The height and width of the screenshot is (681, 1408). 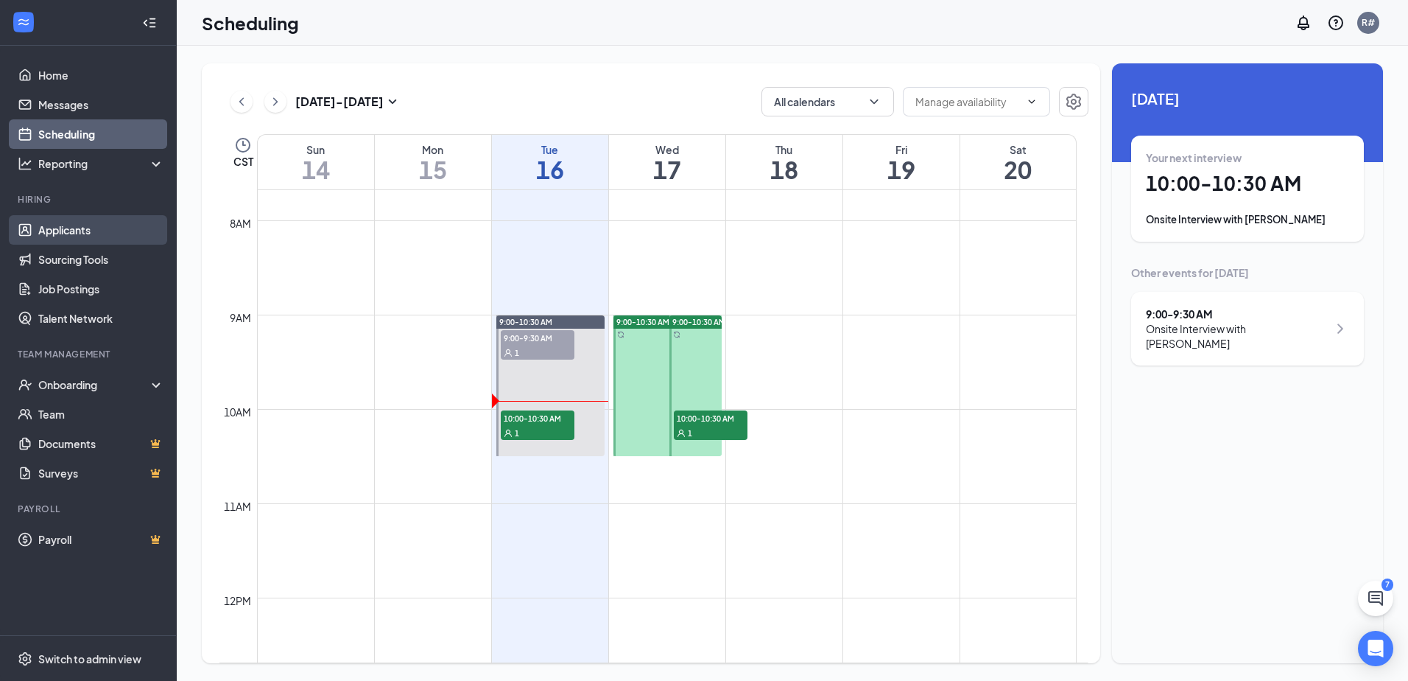 I want to click on div: 12pm, so click(x=237, y=600).